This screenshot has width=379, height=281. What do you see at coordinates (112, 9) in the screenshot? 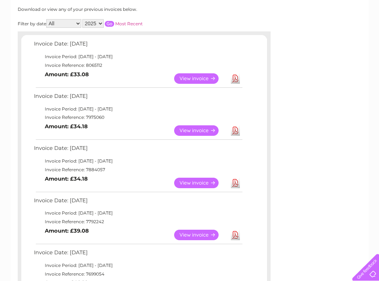
I see `div: Download or view any of your previous invoices below.` at bounding box center [112, 9].